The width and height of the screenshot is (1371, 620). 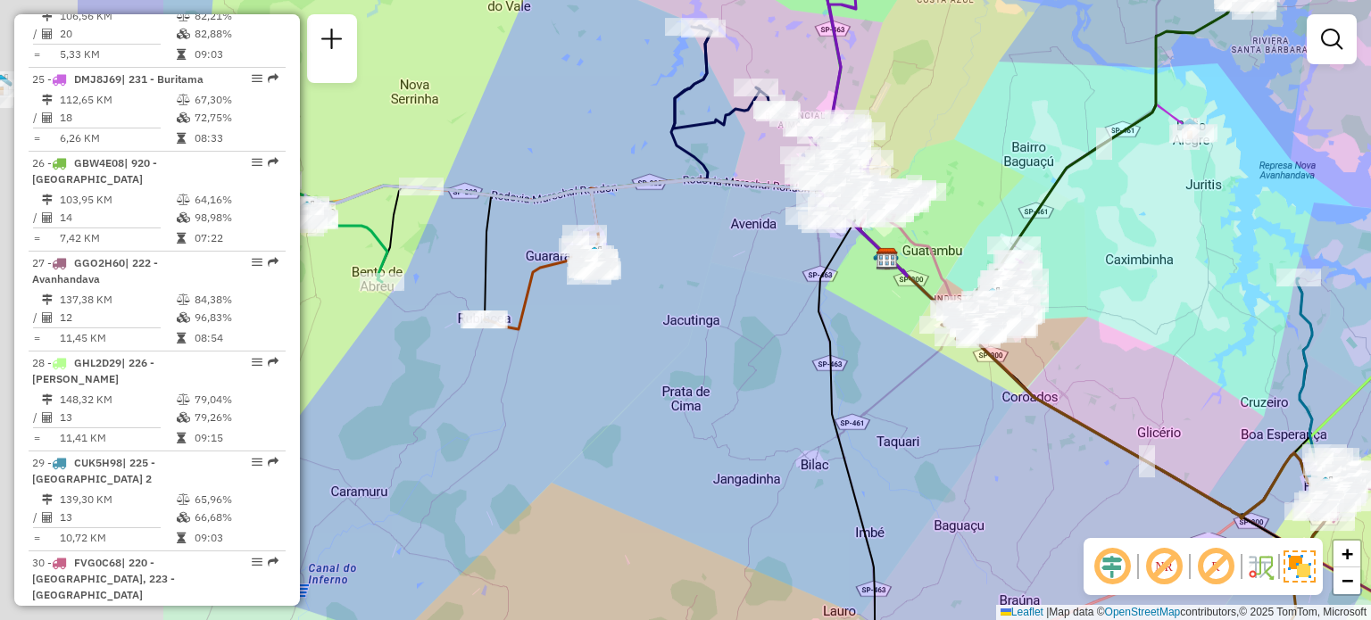 What do you see at coordinates (236, 200) in the screenshot?
I see `td: 64,16%` at bounding box center [236, 200].